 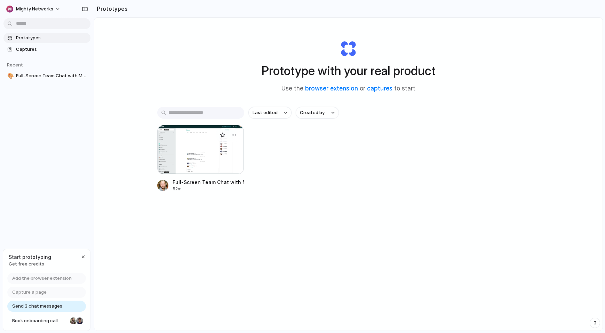 What do you see at coordinates (317, 113) in the screenshot?
I see `button: Created by` at bounding box center [317, 113].